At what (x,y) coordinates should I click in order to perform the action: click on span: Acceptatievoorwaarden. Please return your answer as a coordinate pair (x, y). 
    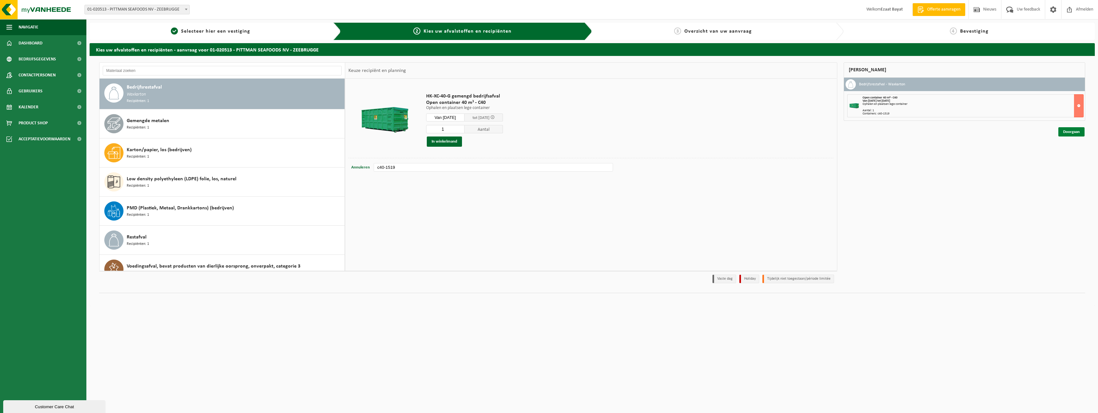
    Looking at the image, I should click on (44, 139).